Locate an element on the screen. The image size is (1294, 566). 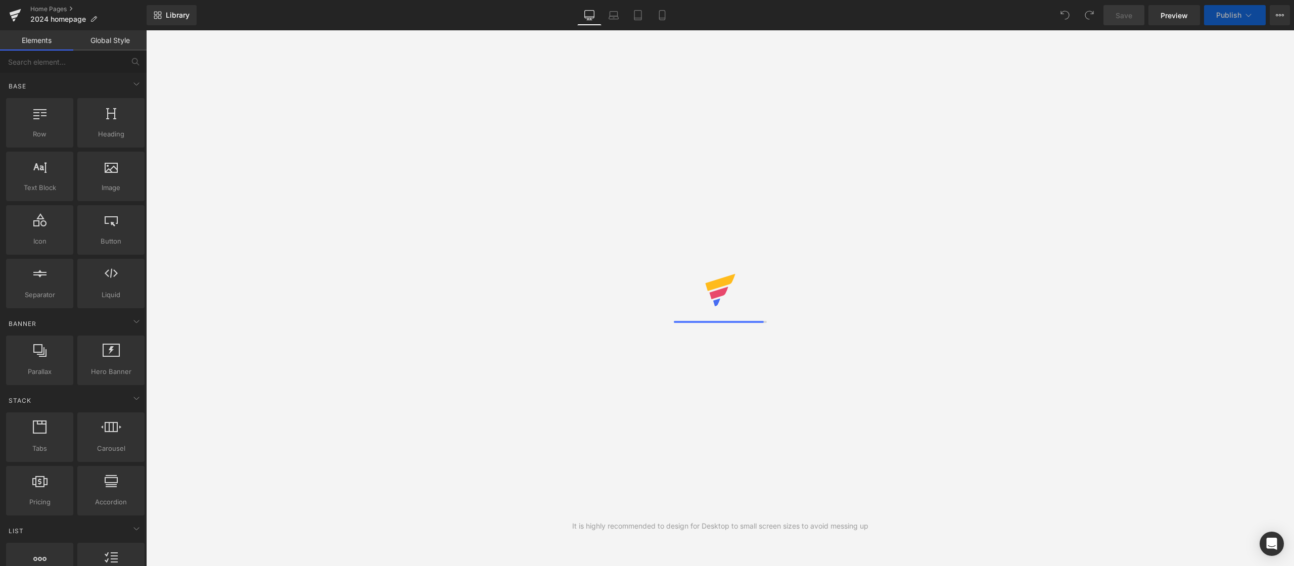
span: Tabs is located at coordinates (39, 448).